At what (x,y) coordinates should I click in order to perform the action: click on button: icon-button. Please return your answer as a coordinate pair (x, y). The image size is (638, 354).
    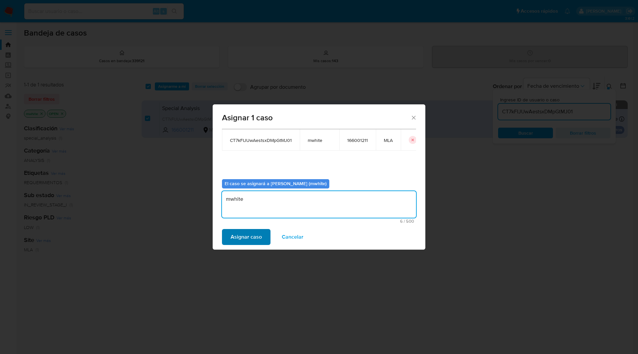
    Looking at the image, I should click on (413, 140).